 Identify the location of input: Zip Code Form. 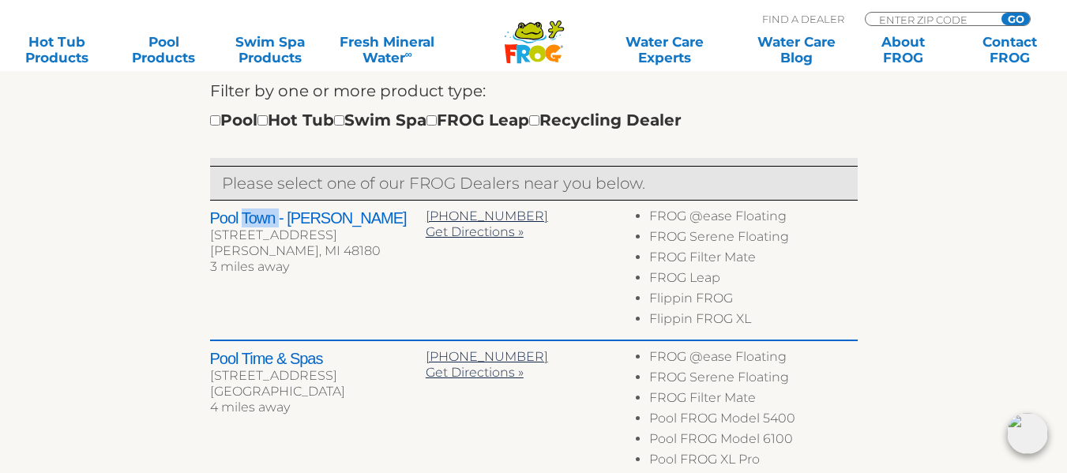
(930, 19).